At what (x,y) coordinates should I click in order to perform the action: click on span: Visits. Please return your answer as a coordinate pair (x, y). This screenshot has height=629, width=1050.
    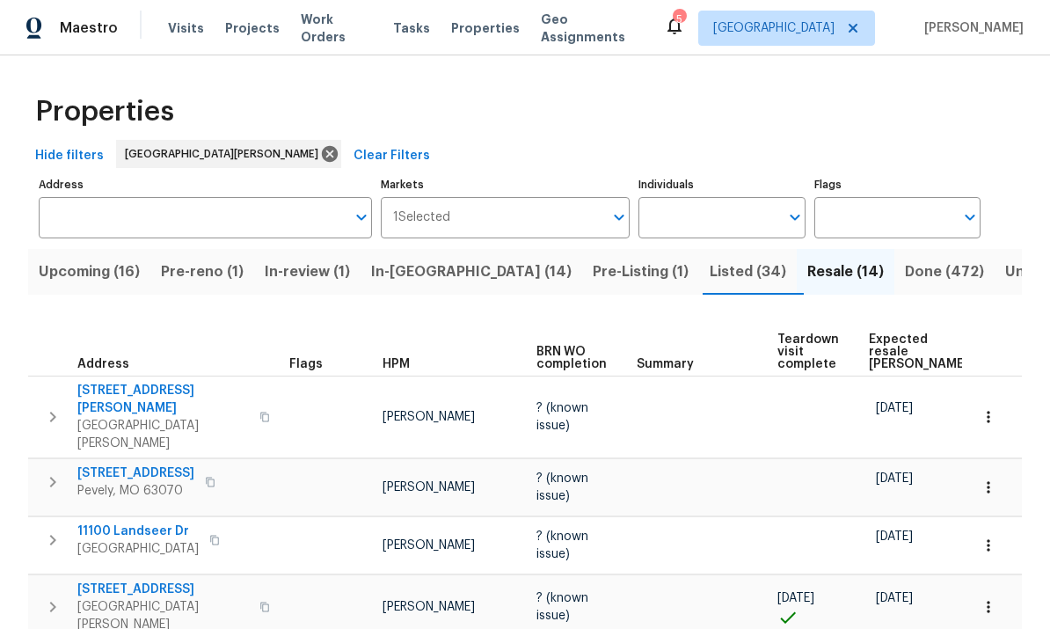
    Looking at the image, I should click on (186, 28).